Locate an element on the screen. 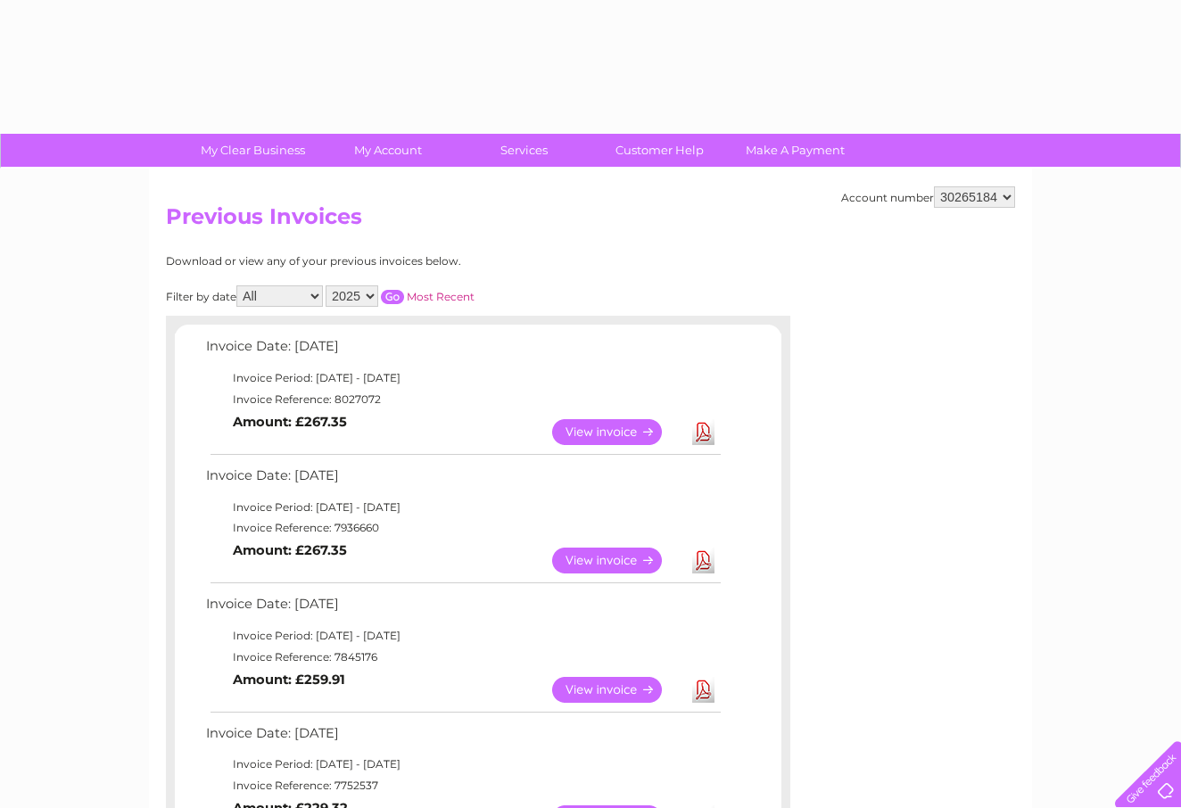  td: Invoice Reference: 7845176 is located at coordinates (462, 657).